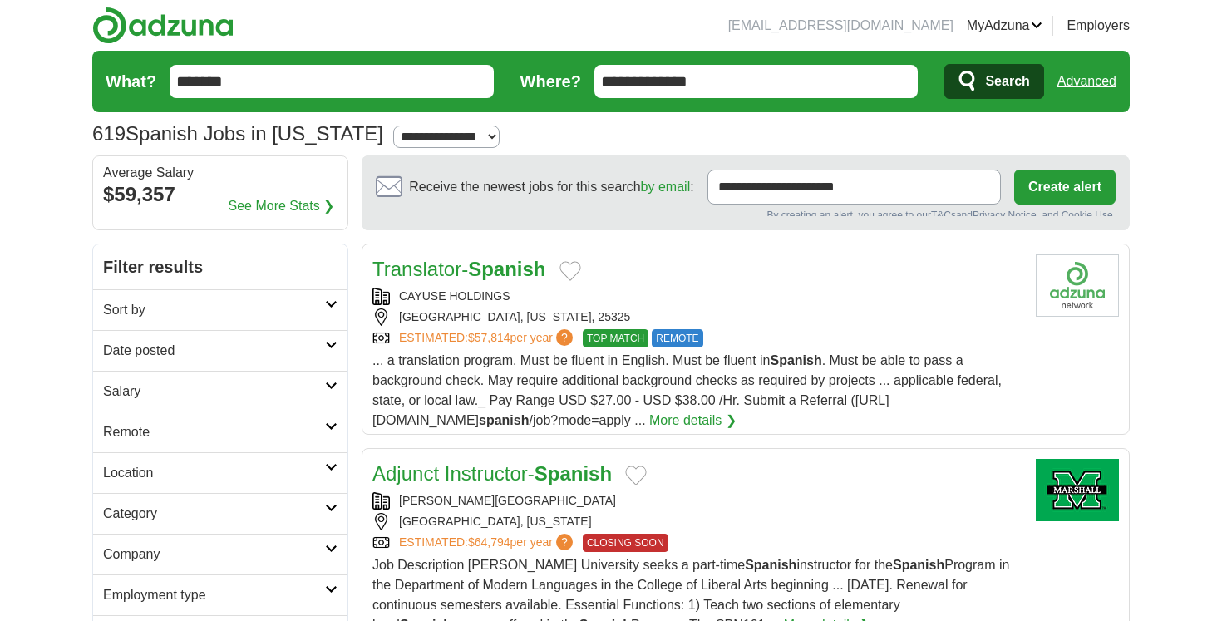 The width and height of the screenshot is (1222, 621). Describe the element at coordinates (220, 173) in the screenshot. I see `div: Average Salary` at that location.